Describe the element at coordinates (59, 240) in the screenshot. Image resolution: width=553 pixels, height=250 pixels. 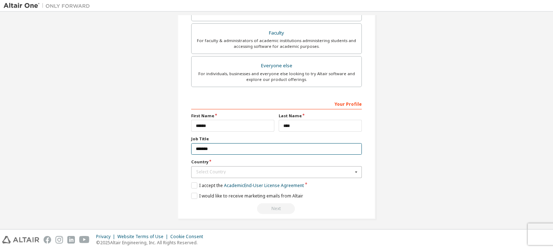
I see `img: instagram.svg` at that location.